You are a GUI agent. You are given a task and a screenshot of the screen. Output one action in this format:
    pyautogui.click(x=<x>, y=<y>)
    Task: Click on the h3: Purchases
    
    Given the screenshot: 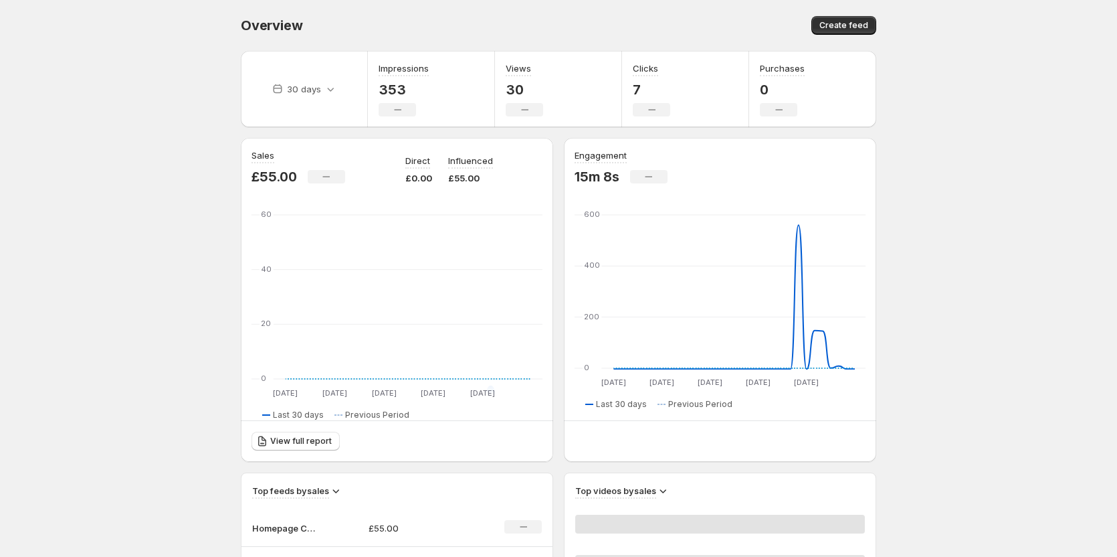 What is the action you would take?
    pyautogui.click(x=782, y=68)
    